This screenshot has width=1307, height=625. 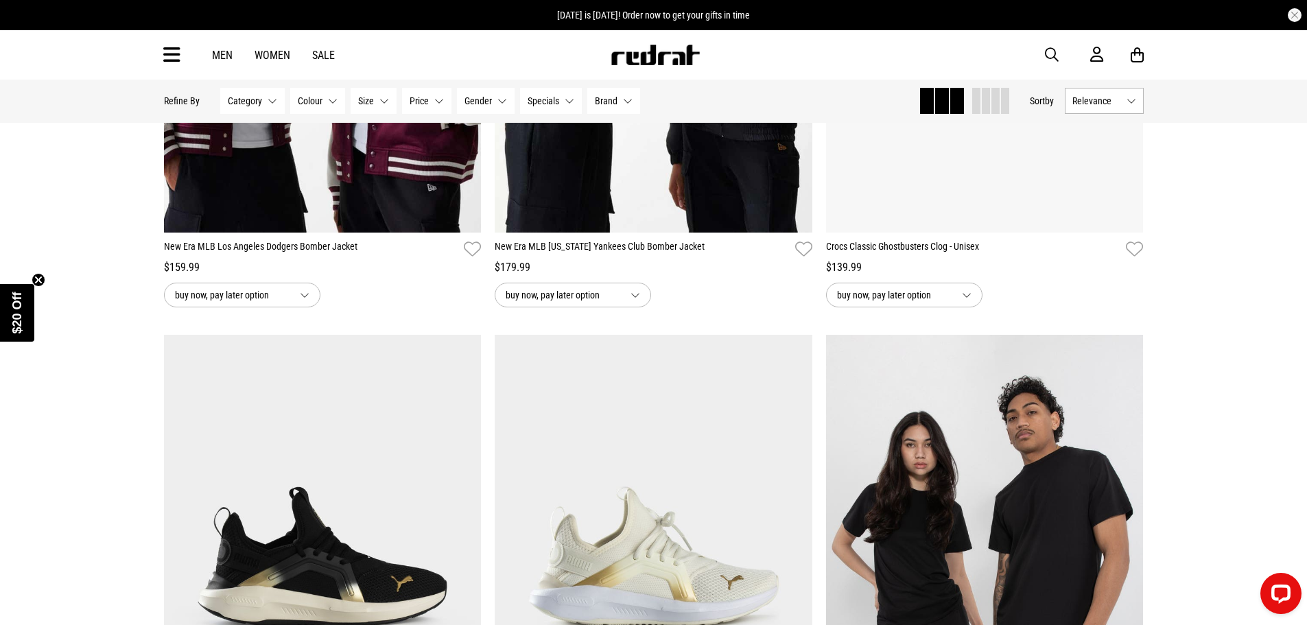 What do you see at coordinates (551, 101) in the screenshot?
I see `button: Specials` at bounding box center [551, 101].